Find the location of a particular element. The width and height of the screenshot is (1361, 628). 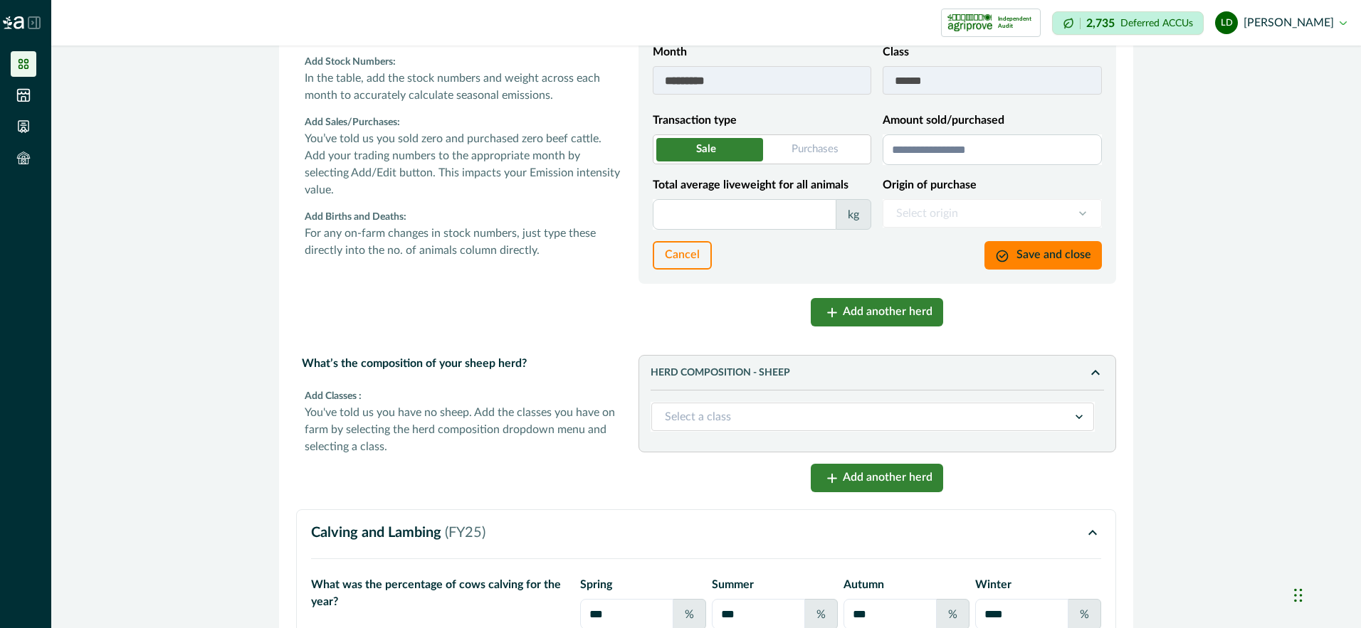

p: Add Births and Deaths: is located at coordinates (463, 217).